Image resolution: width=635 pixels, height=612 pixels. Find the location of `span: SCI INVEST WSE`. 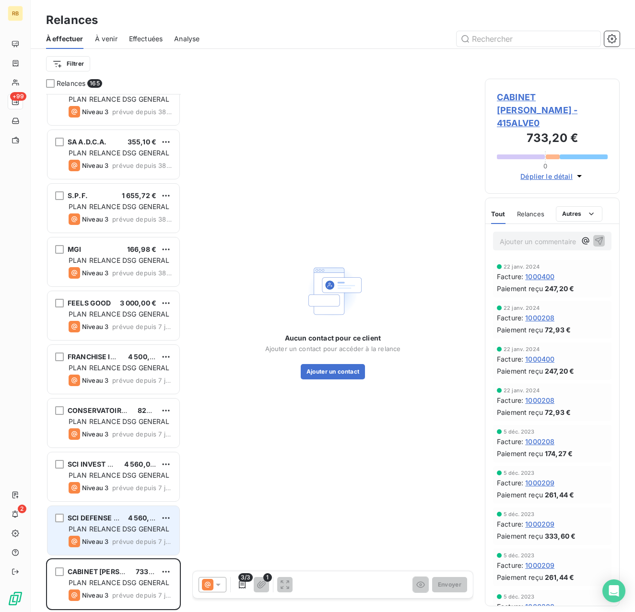

span: SCI INVEST WSE is located at coordinates (95, 464).